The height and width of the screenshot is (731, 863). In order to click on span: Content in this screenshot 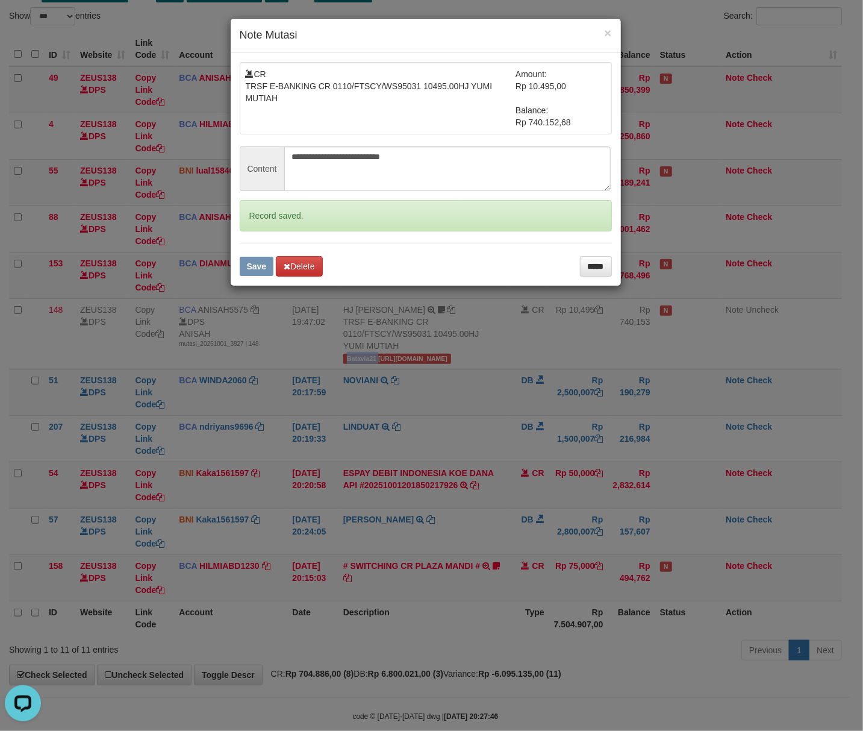, I will do `click(262, 169)`.